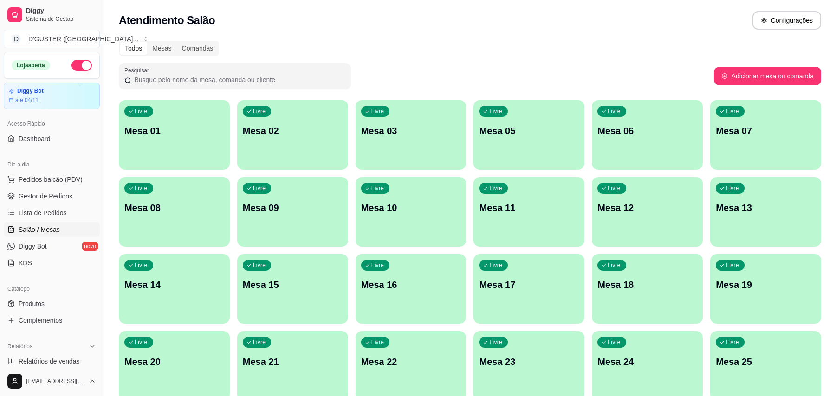 The height and width of the screenshot is (396, 836). I want to click on input: Pesquisar, so click(238, 80).